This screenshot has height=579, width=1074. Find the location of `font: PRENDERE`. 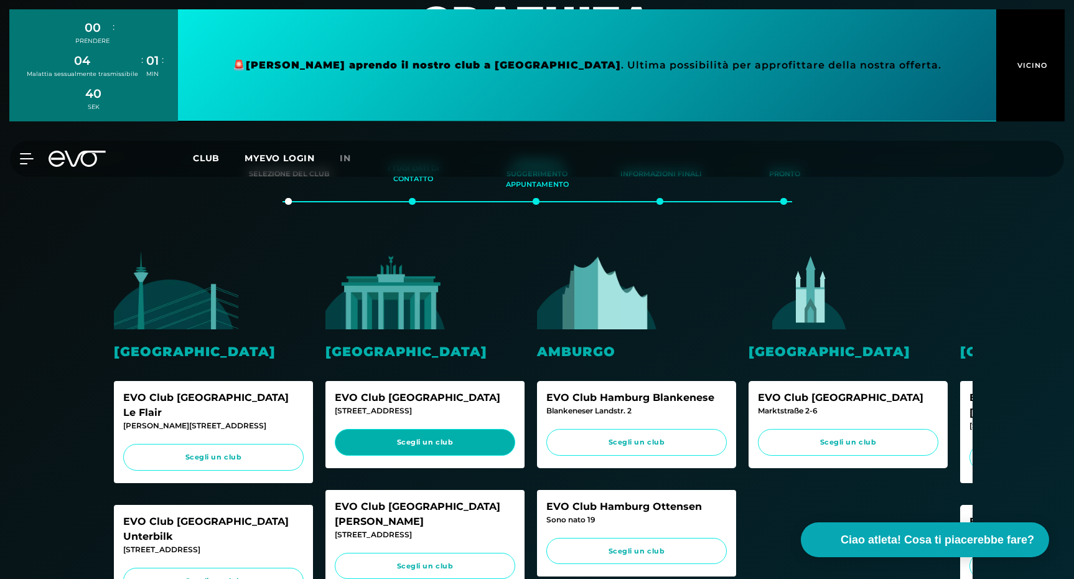

font: PRENDERE is located at coordinates (92, 40).